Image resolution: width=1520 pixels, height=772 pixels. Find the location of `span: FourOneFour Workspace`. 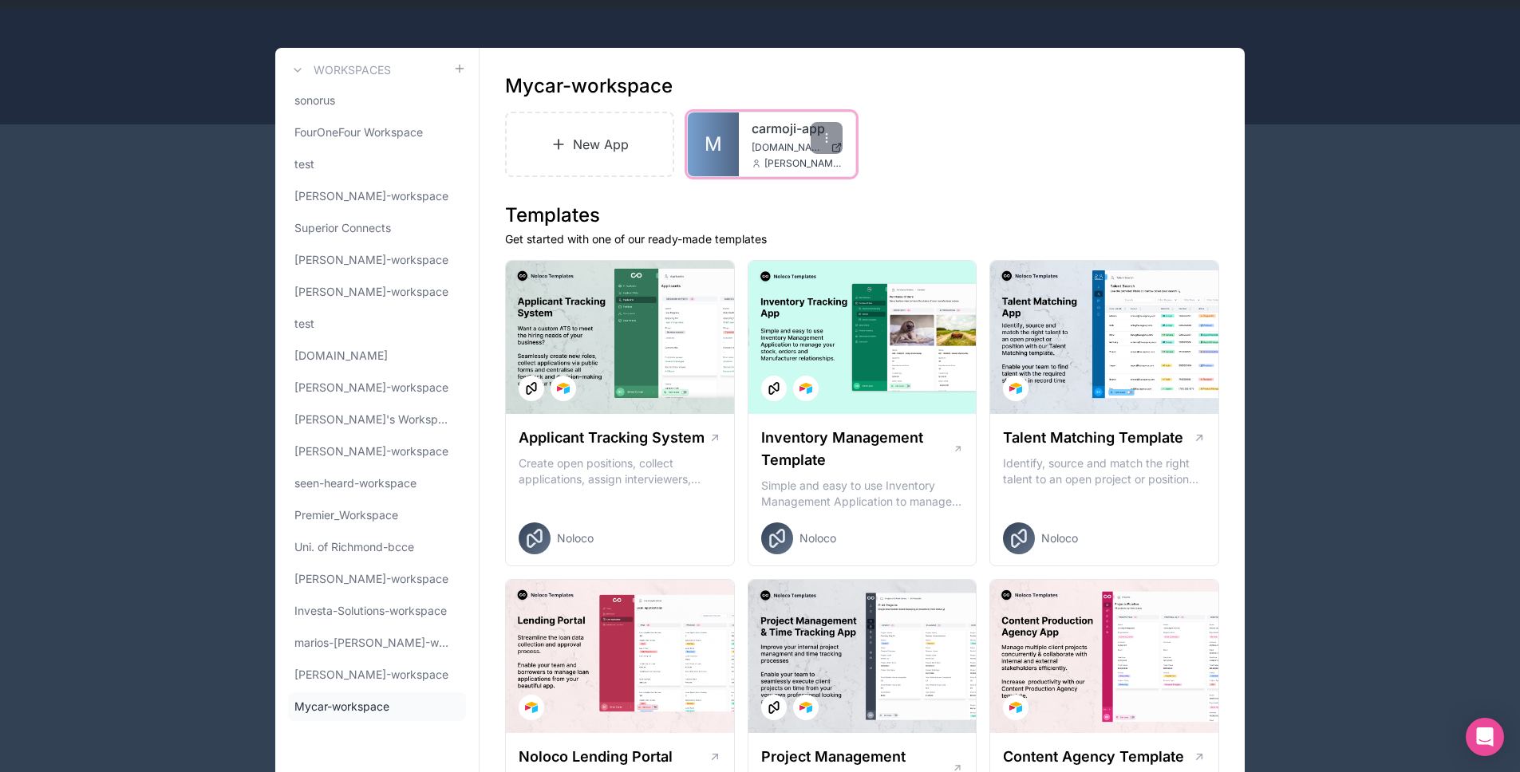

span: FourOneFour Workspace is located at coordinates (358, 132).